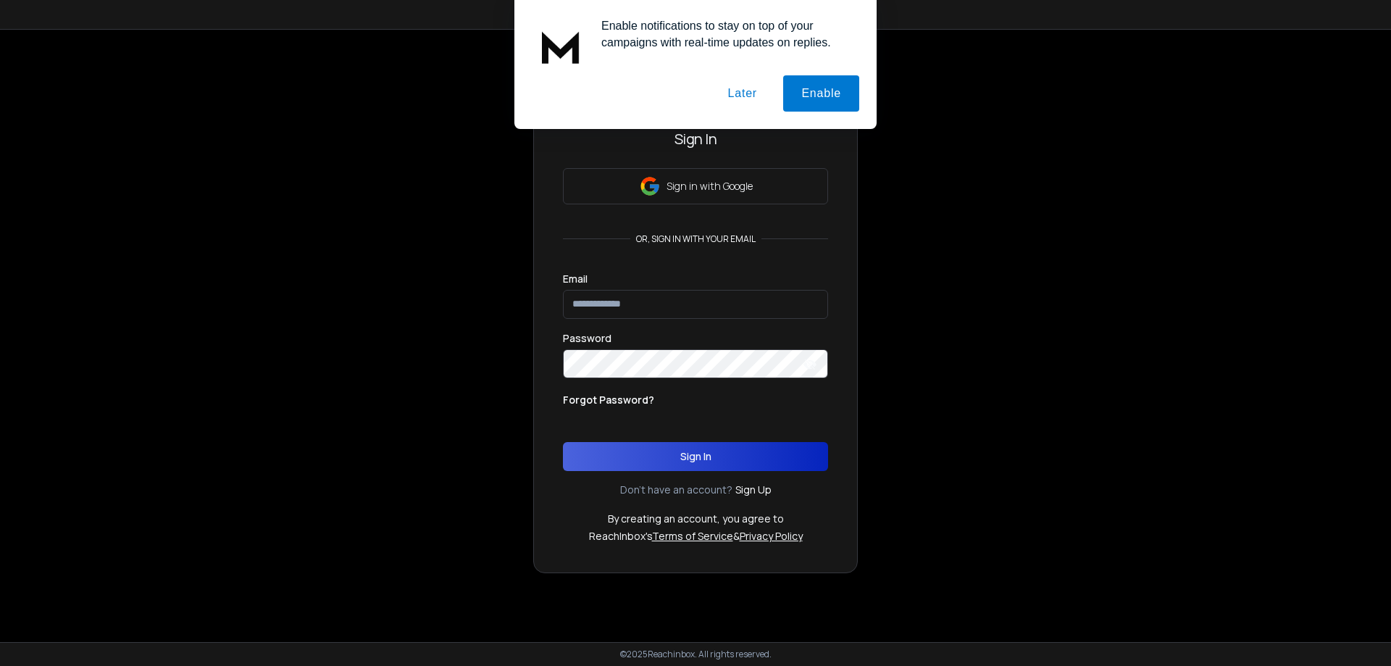 The width and height of the screenshot is (1391, 666). What do you see at coordinates (771, 535) in the screenshot?
I see `a: Privacy Policy` at bounding box center [771, 535].